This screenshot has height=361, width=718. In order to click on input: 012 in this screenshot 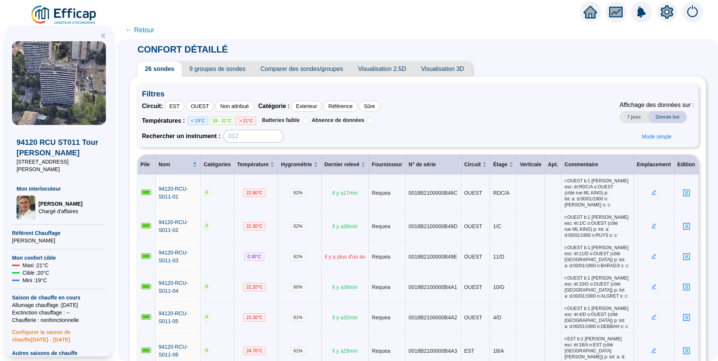, I will do `click(254, 136)`.